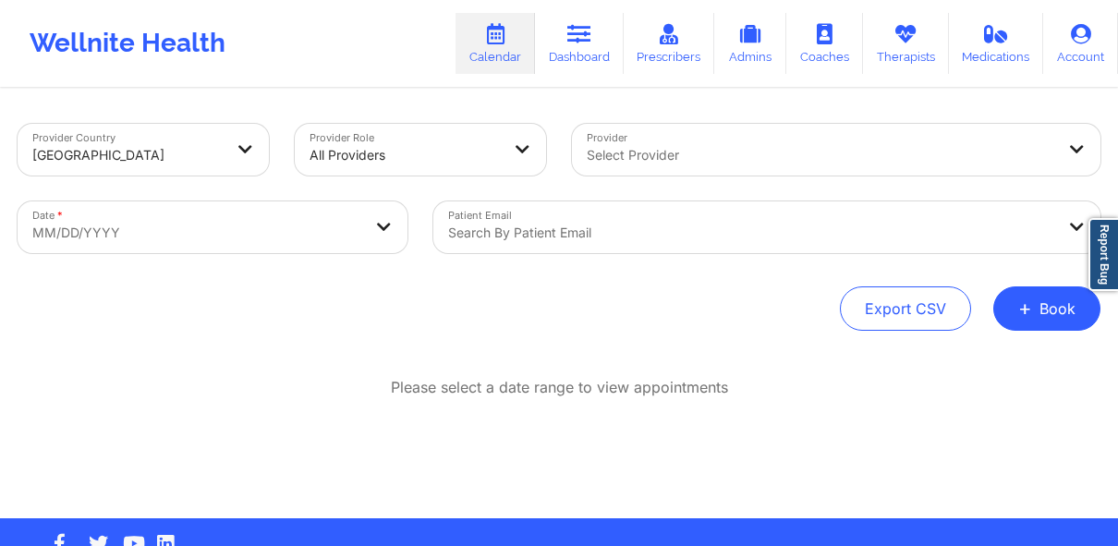  I want to click on a: Admins, so click(750, 43).